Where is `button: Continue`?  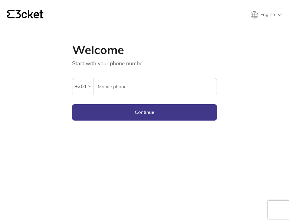
button: Continue is located at coordinates (145, 112).